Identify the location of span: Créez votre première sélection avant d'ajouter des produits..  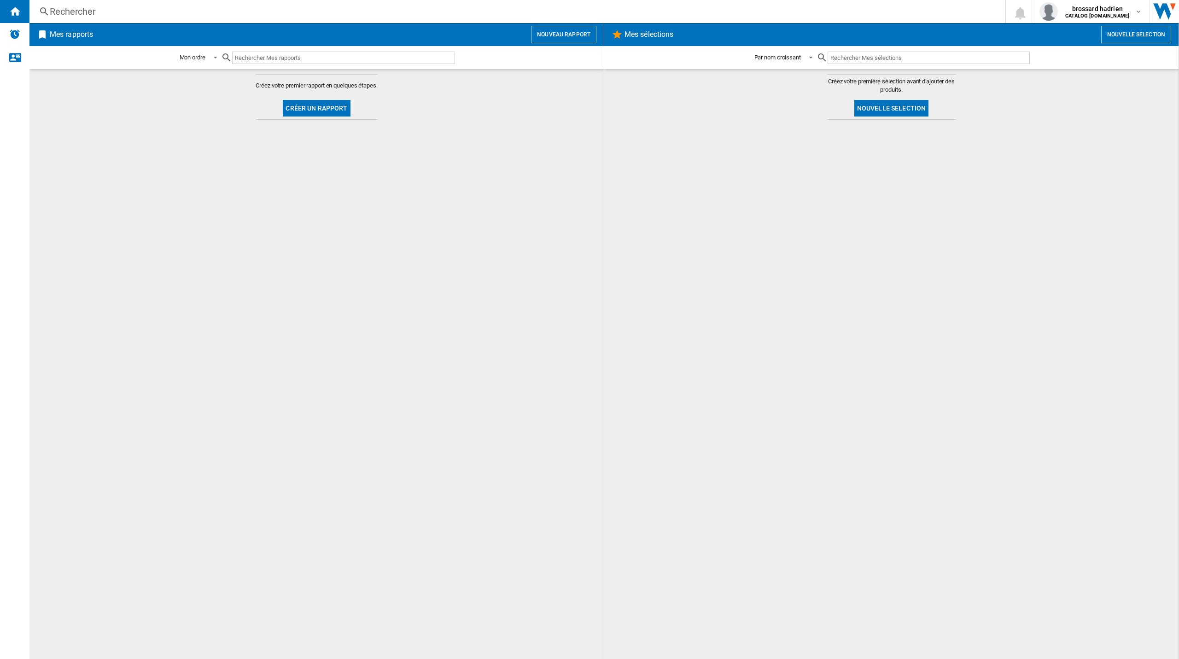
(892, 86).